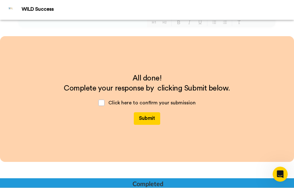 The height and width of the screenshot is (188, 294). I want to click on span: Click here to confirm your submission, so click(152, 103).